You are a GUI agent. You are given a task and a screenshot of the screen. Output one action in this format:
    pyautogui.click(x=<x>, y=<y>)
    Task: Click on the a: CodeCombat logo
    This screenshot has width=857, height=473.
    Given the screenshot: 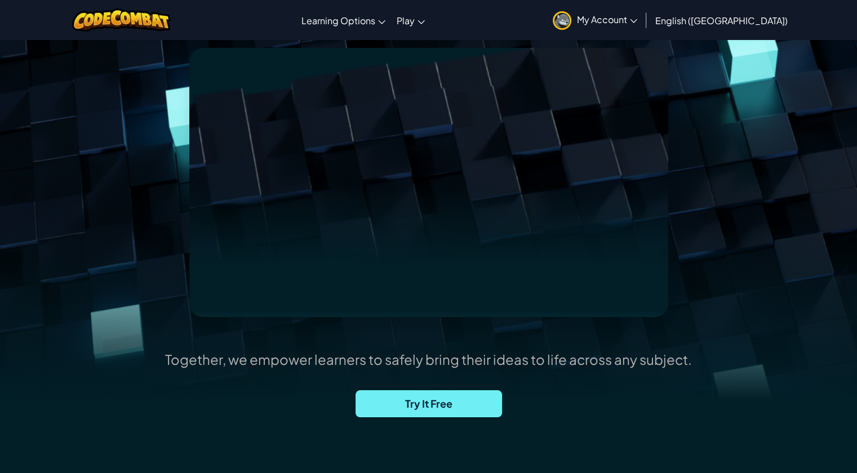 What is the action you would take?
    pyautogui.click(x=121, y=20)
    